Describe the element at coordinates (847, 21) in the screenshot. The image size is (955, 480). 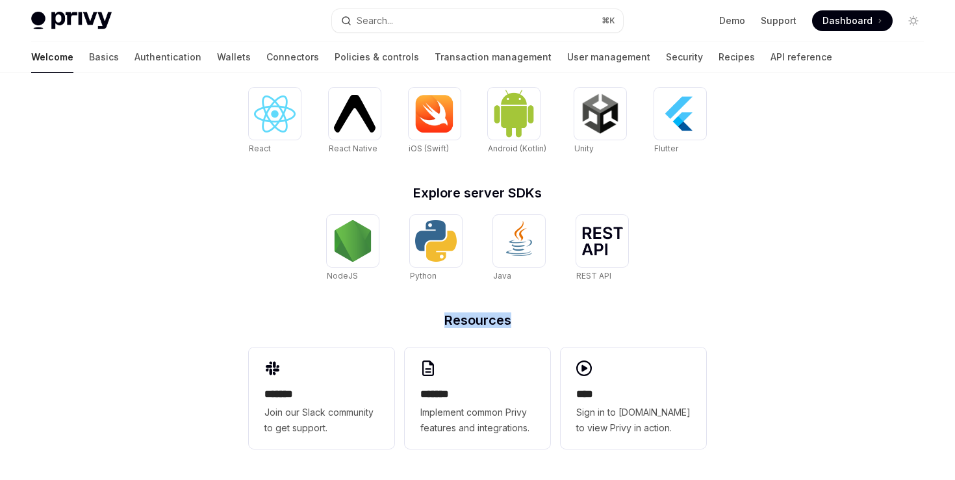
I see `span: Dashboard` at that location.